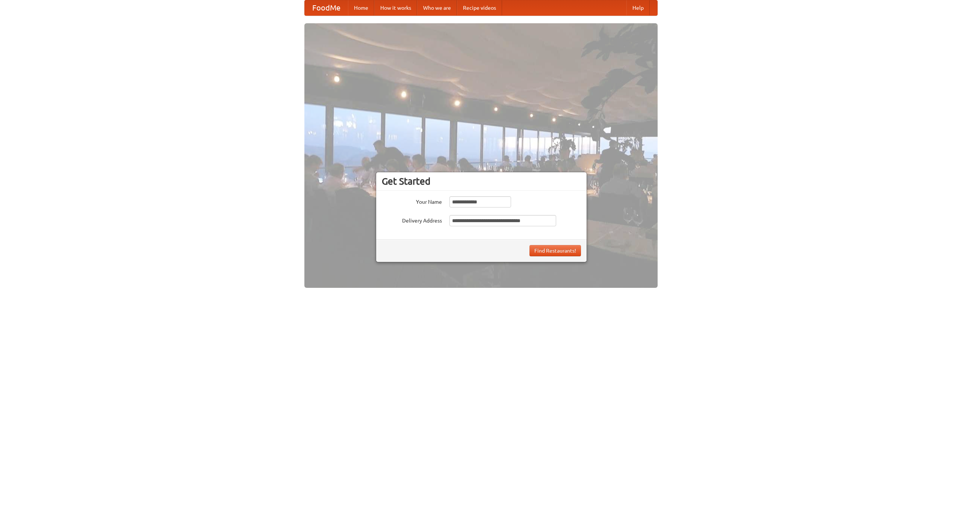  Describe the element at coordinates (437, 8) in the screenshot. I see `a: Who we are` at that location.